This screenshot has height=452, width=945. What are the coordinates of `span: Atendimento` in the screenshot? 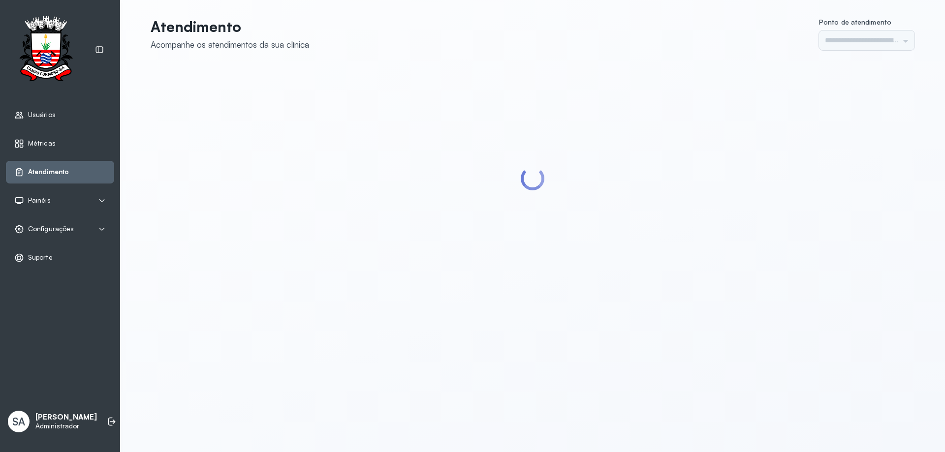 It's located at (48, 172).